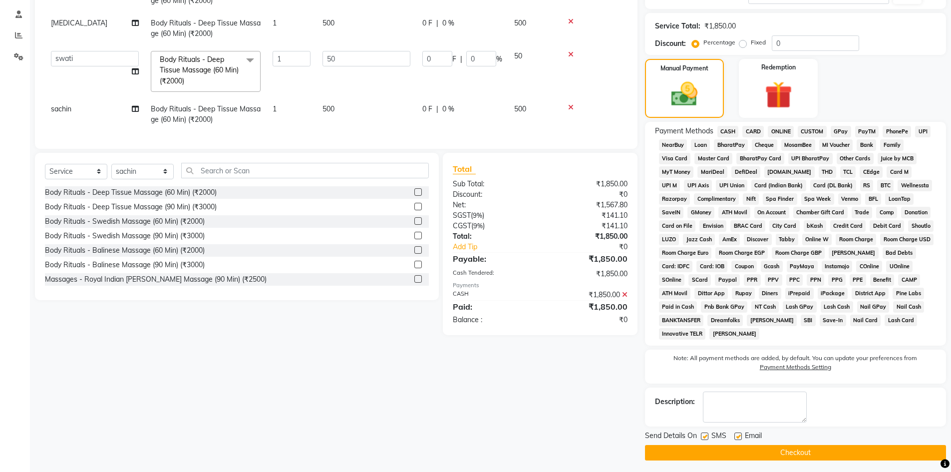 This screenshot has width=951, height=472. Describe the element at coordinates (675, 158) in the screenshot. I see `span: Visa Card` at that location.